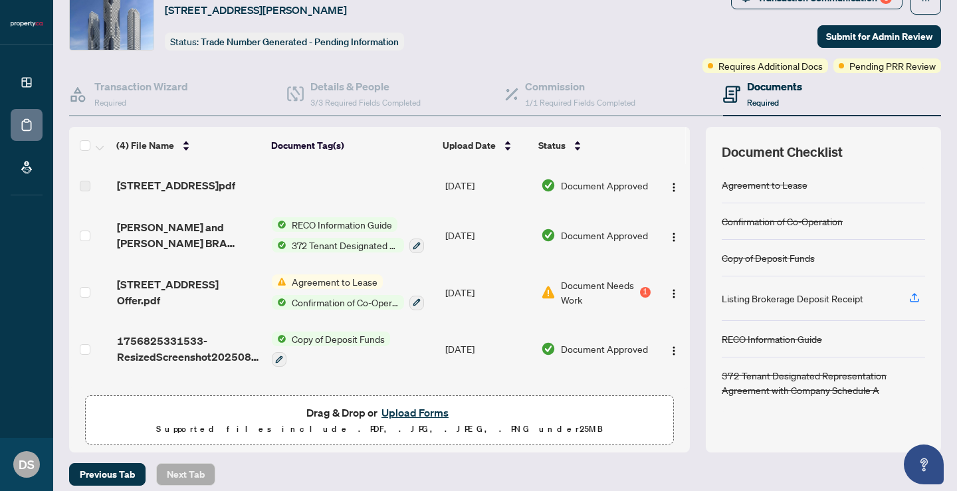  What do you see at coordinates (27, 465) in the screenshot?
I see `span: DS` at bounding box center [27, 465].